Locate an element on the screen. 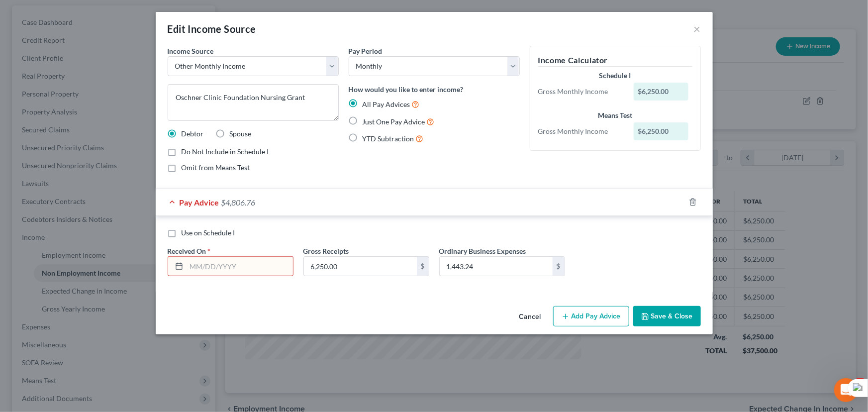 The width and height of the screenshot is (868, 412). span: Received On is located at coordinates (187, 251).